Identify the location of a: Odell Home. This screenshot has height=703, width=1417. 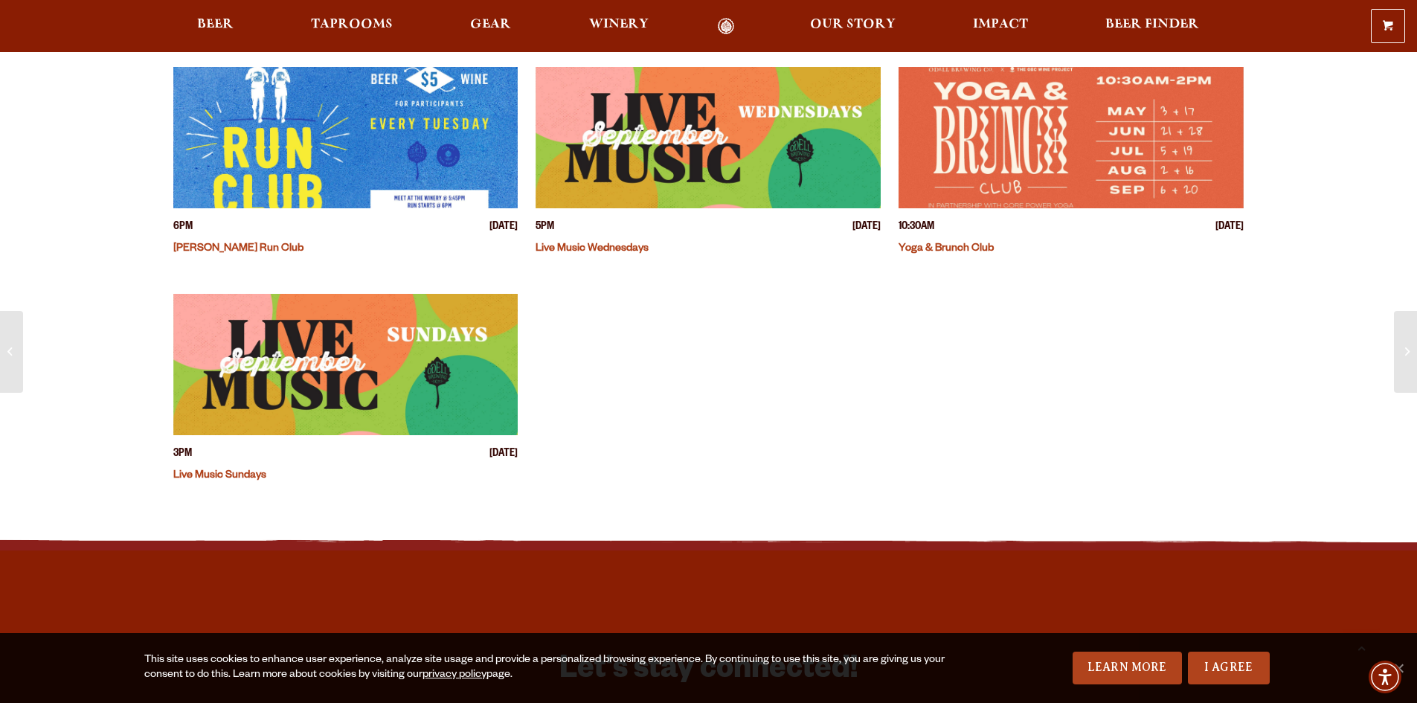
(726, 26).